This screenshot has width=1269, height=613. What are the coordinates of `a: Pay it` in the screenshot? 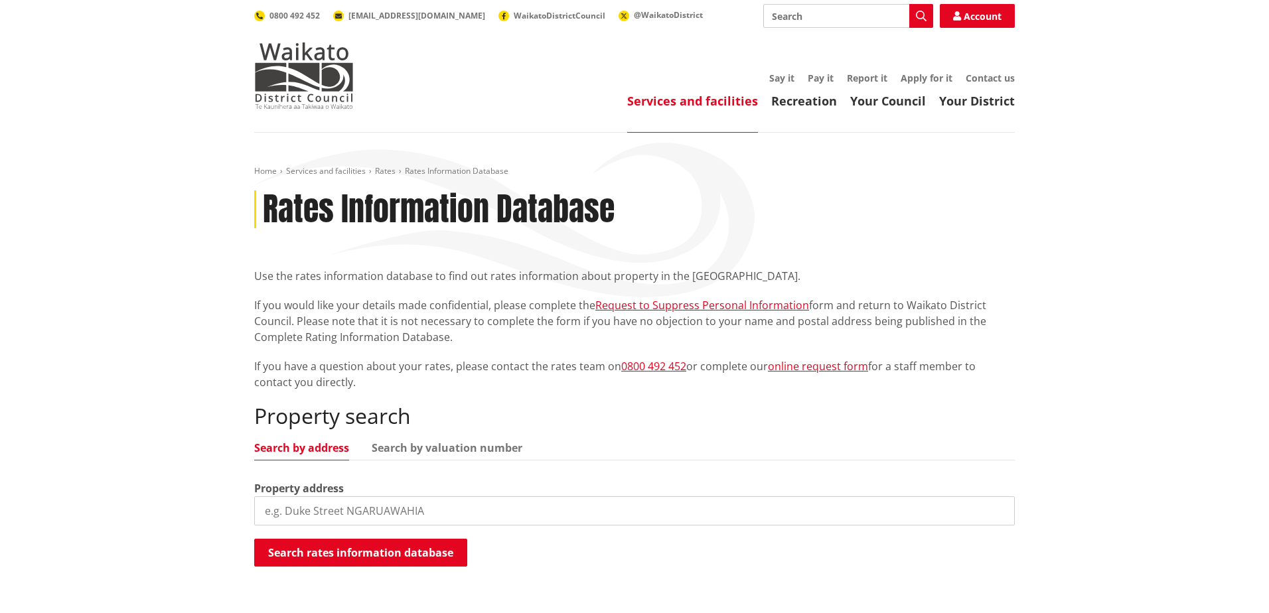 It's located at (821, 78).